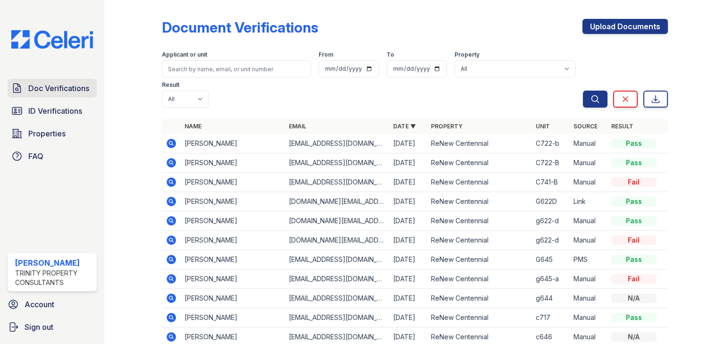  Describe the element at coordinates (622, 126) in the screenshot. I see `a: Result` at that location.